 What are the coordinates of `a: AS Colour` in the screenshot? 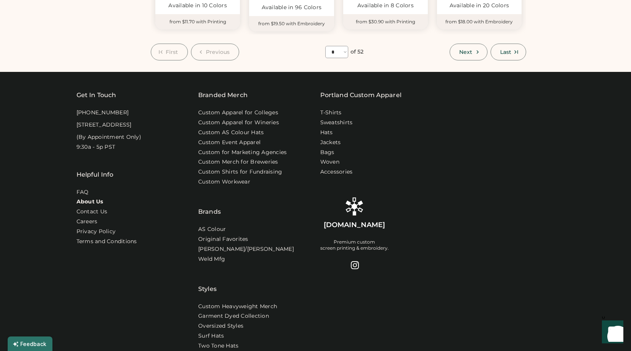 It's located at (212, 230).